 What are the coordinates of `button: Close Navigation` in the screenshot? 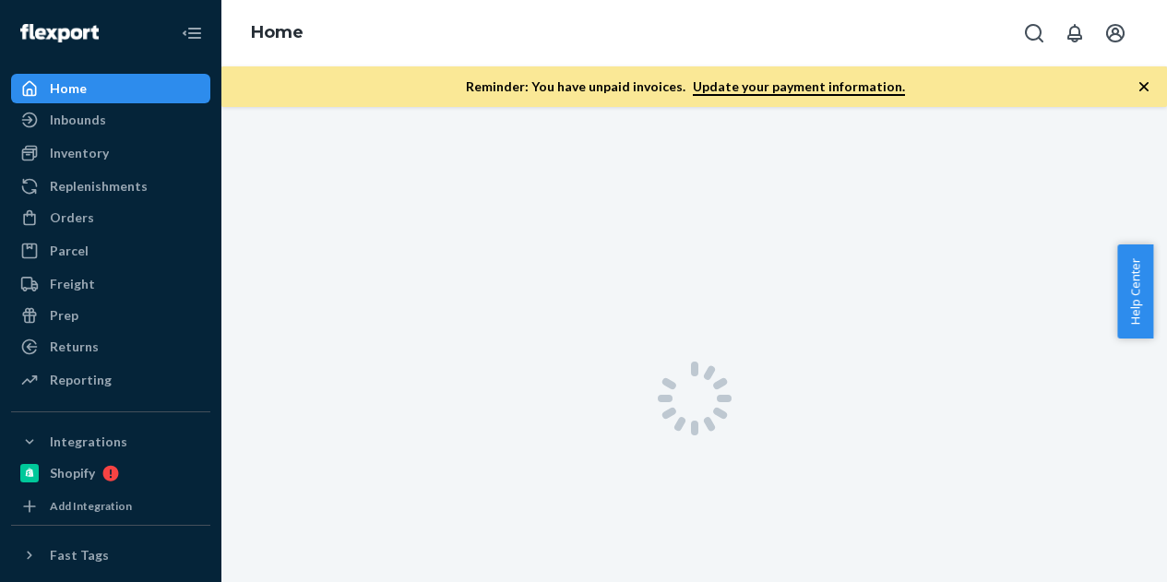 It's located at (192, 33).